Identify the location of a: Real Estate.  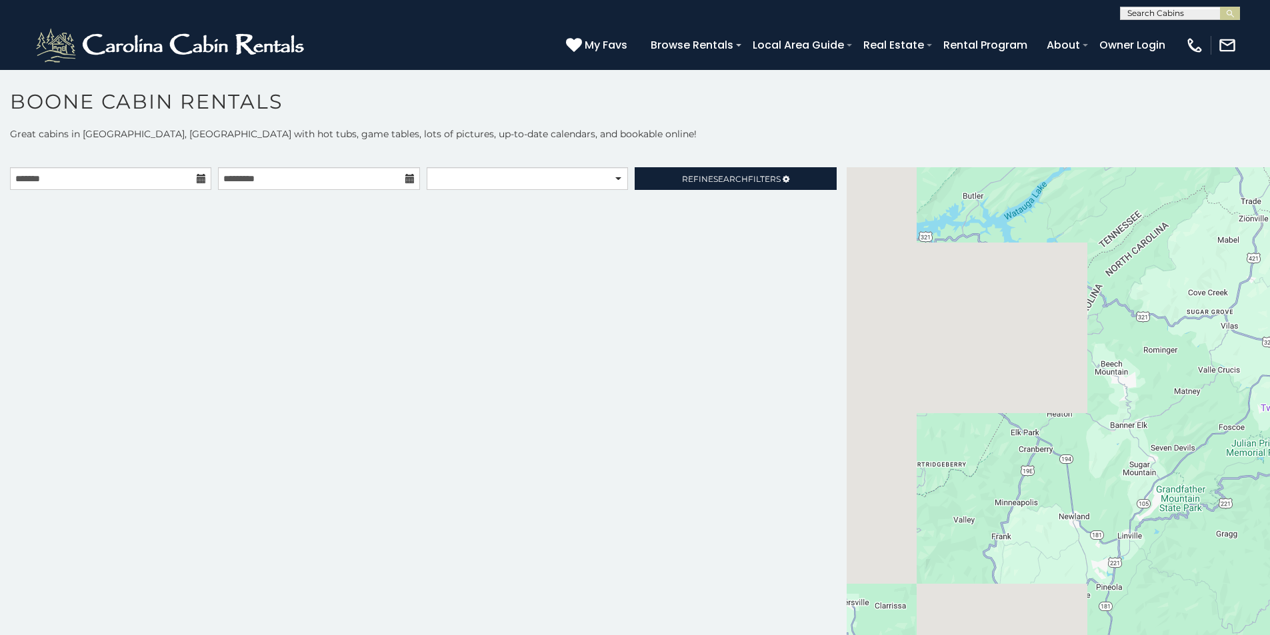
(893, 45).